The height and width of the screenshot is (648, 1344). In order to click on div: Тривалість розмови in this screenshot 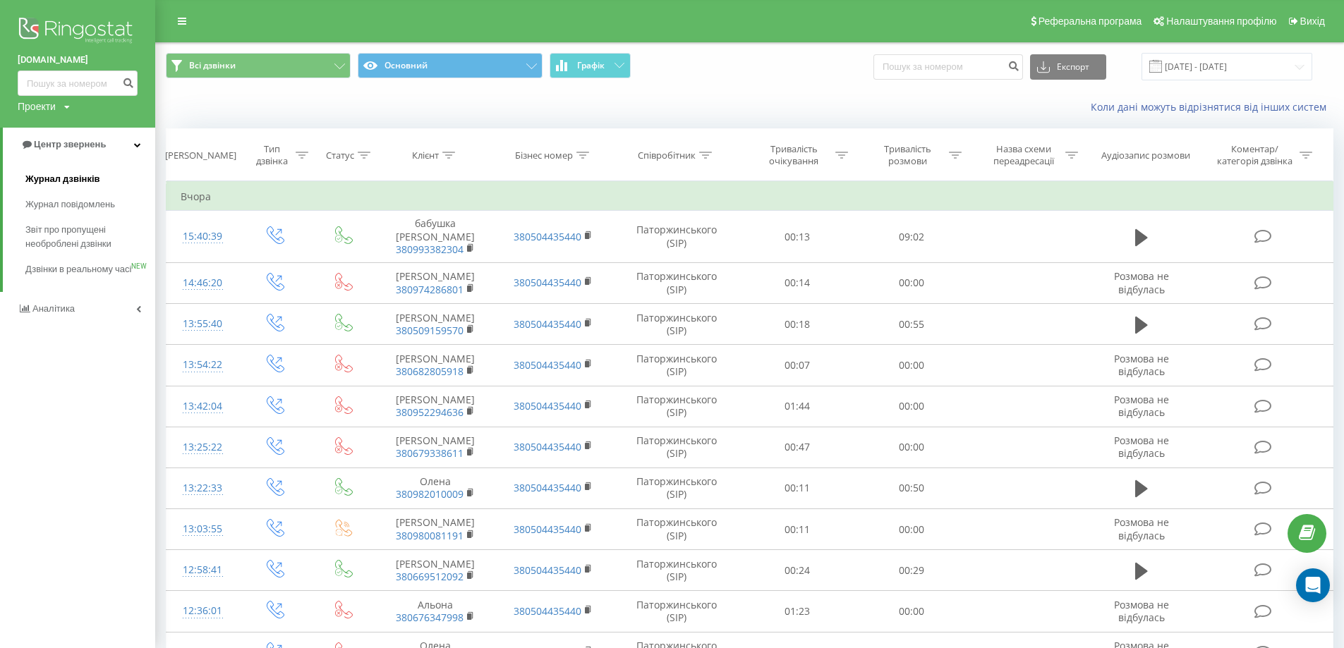, I will do `click(907, 155)`.